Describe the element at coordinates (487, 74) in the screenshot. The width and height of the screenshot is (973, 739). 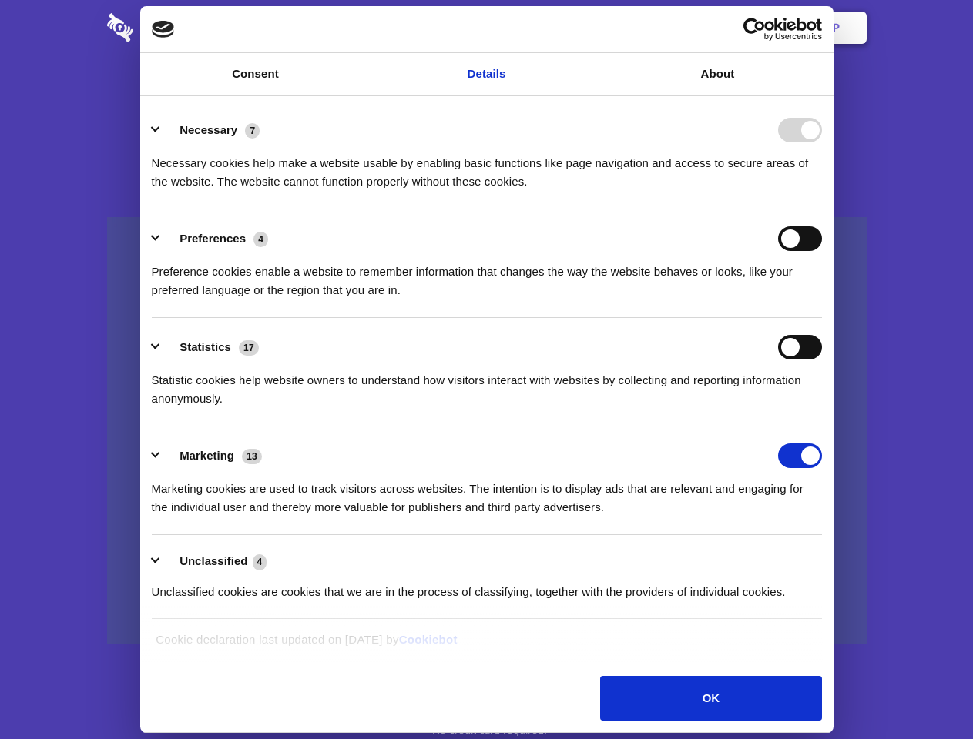
I see `a: Details` at that location.